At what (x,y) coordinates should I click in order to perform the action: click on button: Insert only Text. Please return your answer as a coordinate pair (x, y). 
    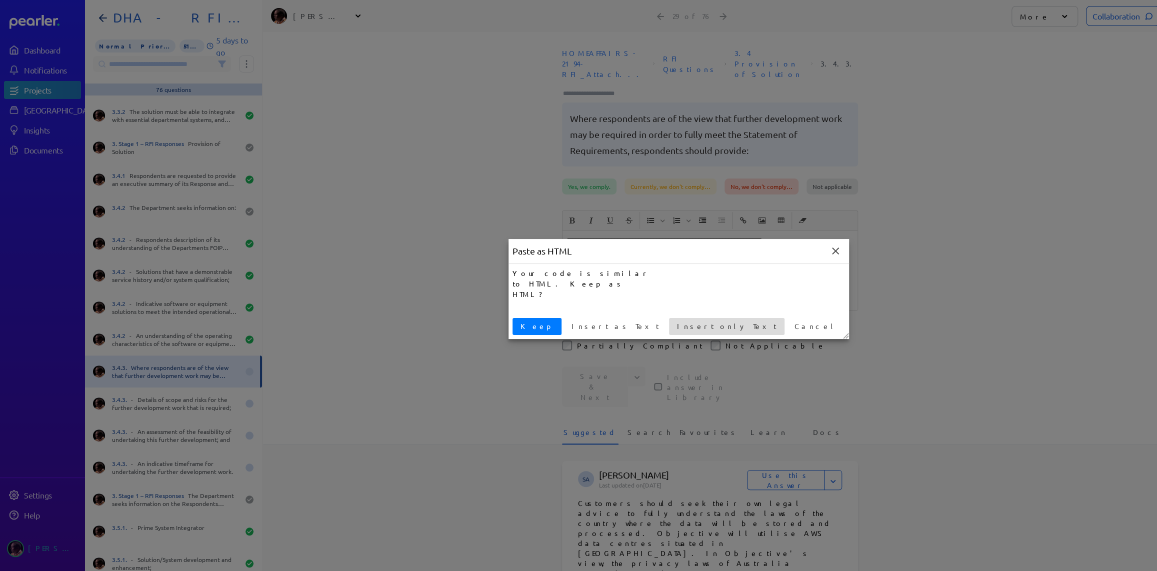
    Looking at the image, I should click on (726, 326).